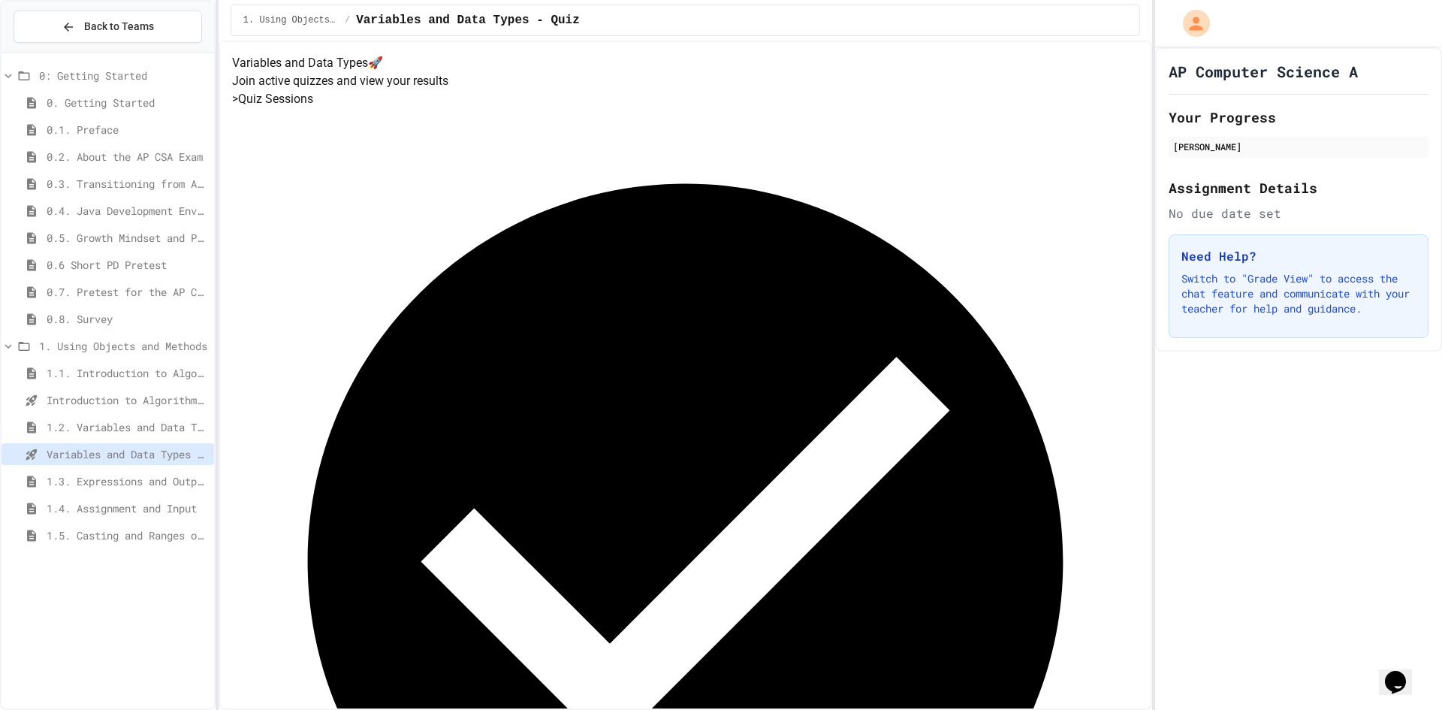 This screenshot has height=710, width=1442. Describe the element at coordinates (1298, 117) in the screenshot. I see `h2: Your Progress` at that location.